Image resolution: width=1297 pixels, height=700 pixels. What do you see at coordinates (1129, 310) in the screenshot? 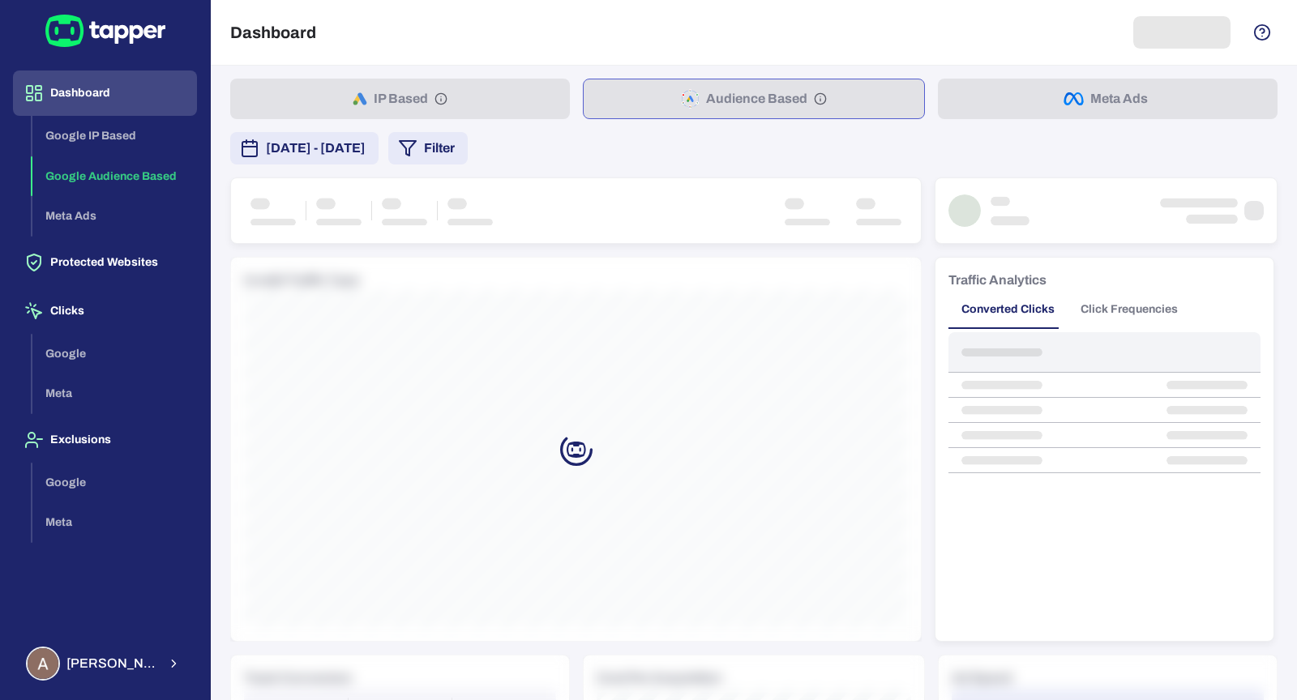
I see `button: Click Frequencies` at bounding box center [1129, 310].